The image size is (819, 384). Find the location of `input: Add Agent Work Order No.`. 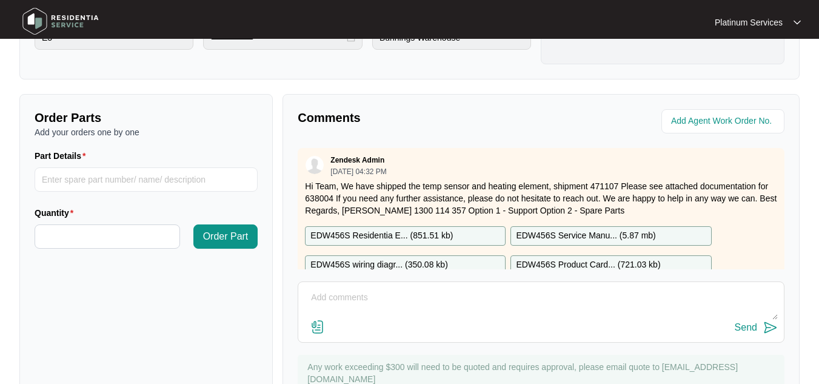

input: Add Agent Work Order No. is located at coordinates (724, 121).